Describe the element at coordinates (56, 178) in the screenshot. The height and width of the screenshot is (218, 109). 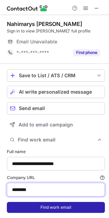
I see `label: Company URL` at that location.